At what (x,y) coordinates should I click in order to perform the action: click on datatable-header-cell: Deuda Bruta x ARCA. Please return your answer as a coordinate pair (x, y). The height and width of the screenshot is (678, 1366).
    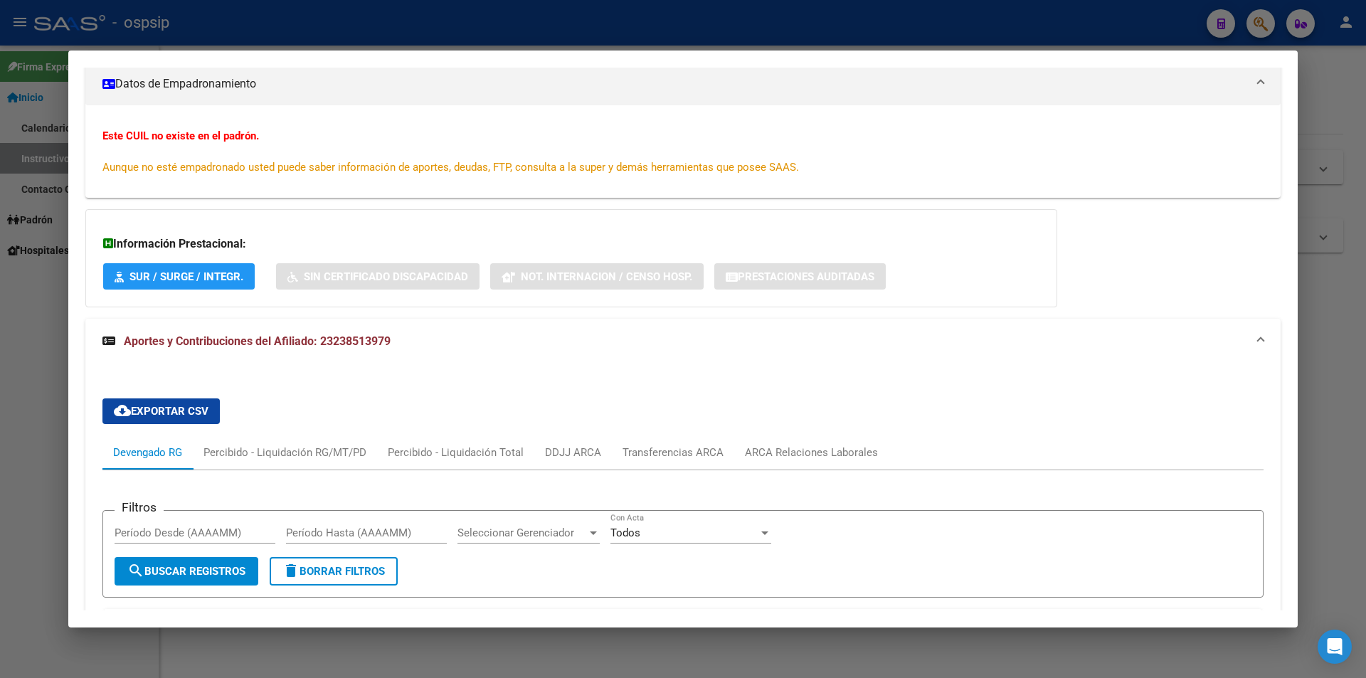
    Looking at the image, I should click on (442, 640).